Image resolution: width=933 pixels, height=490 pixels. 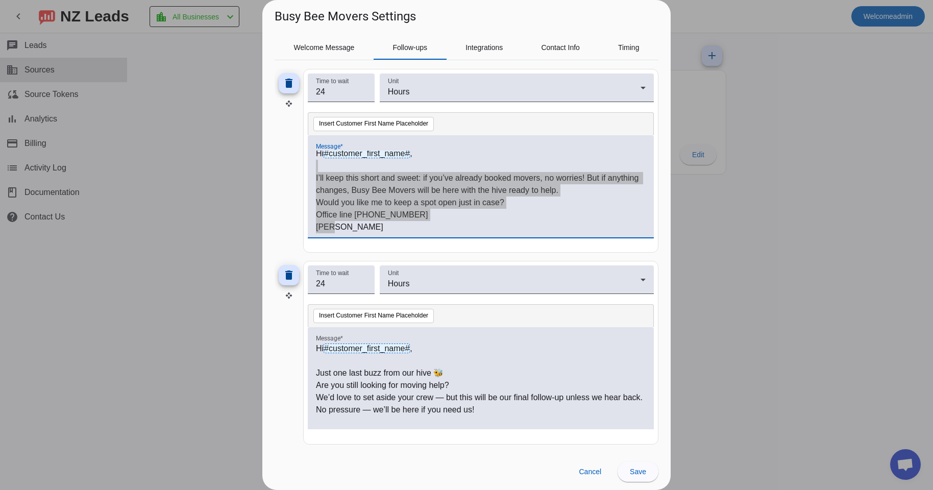 What do you see at coordinates (590, 472) in the screenshot?
I see `span: Cancel` at bounding box center [590, 472].